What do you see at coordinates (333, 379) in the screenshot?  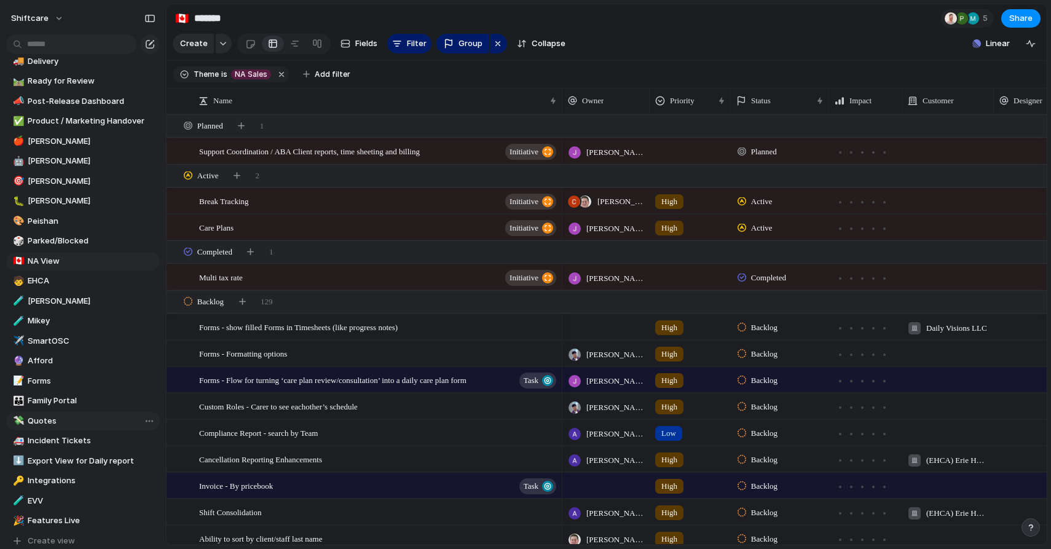 I see `span: Forms - Flow for turning ‘care plan review/consultation’ into a daily care plan form` at bounding box center [333, 379].